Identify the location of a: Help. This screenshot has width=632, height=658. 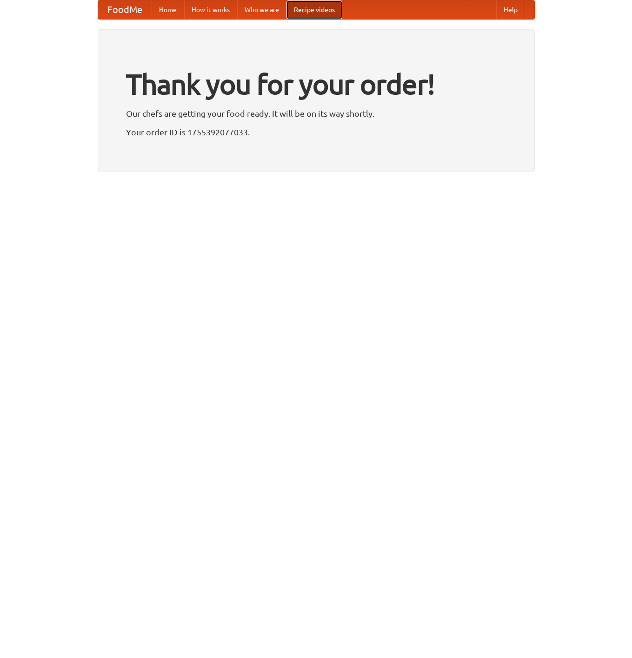
(510, 10).